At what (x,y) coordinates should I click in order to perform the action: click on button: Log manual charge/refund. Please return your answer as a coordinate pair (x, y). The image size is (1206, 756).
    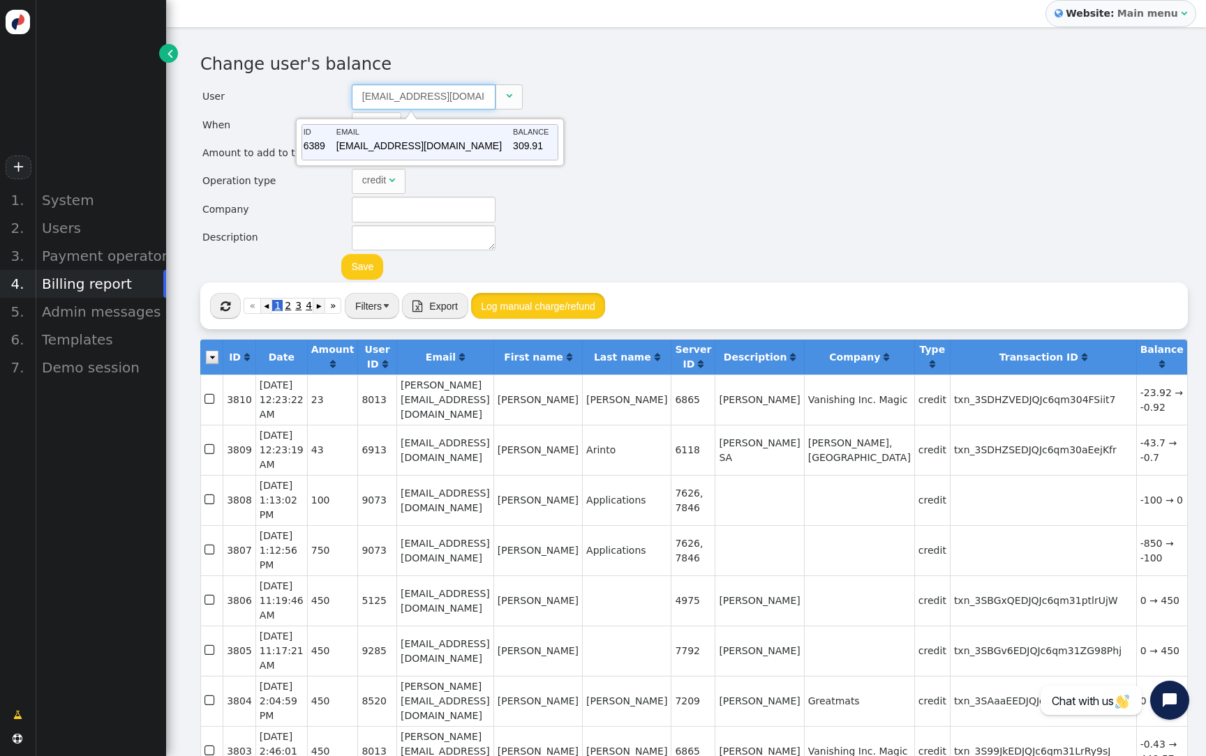
    Looking at the image, I should click on (537, 306).